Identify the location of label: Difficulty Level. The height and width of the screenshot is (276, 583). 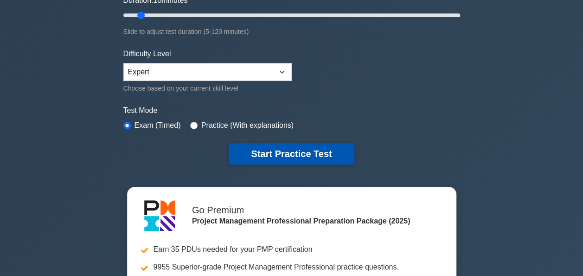
(147, 54).